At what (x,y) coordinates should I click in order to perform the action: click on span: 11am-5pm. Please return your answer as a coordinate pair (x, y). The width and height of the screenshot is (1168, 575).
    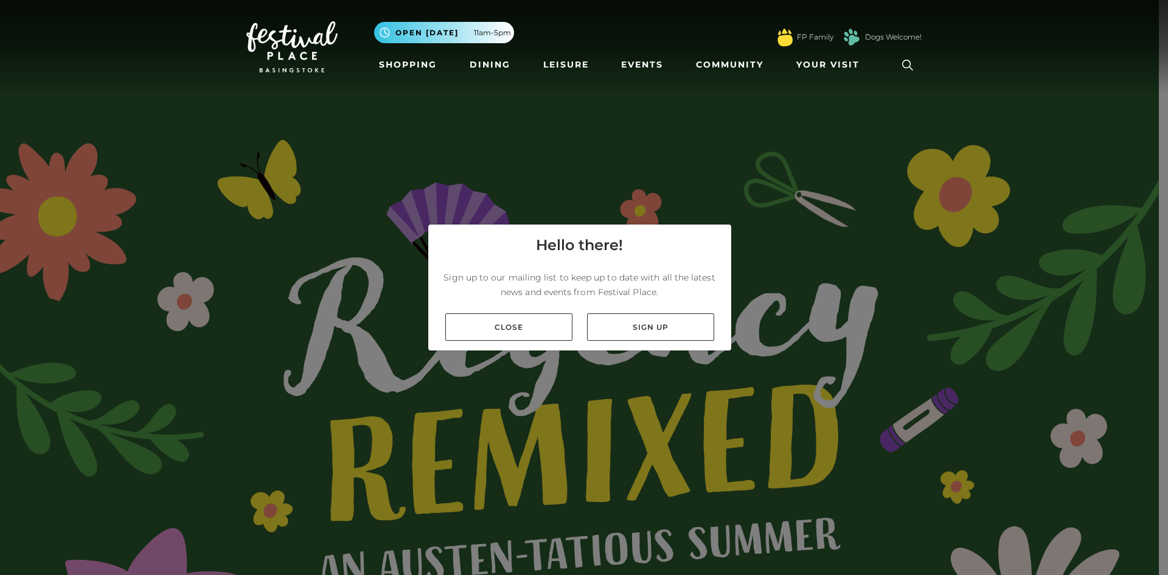
    Looking at the image, I should click on (492, 33).